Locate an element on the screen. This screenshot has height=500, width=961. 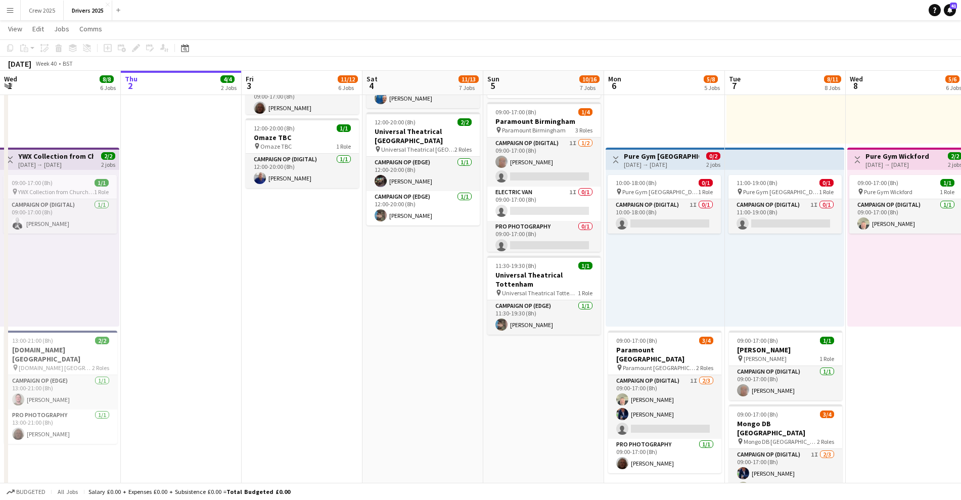
app-card-role: Electric Van1I0/109:00-17:00 (8h) is located at coordinates (544, 204).